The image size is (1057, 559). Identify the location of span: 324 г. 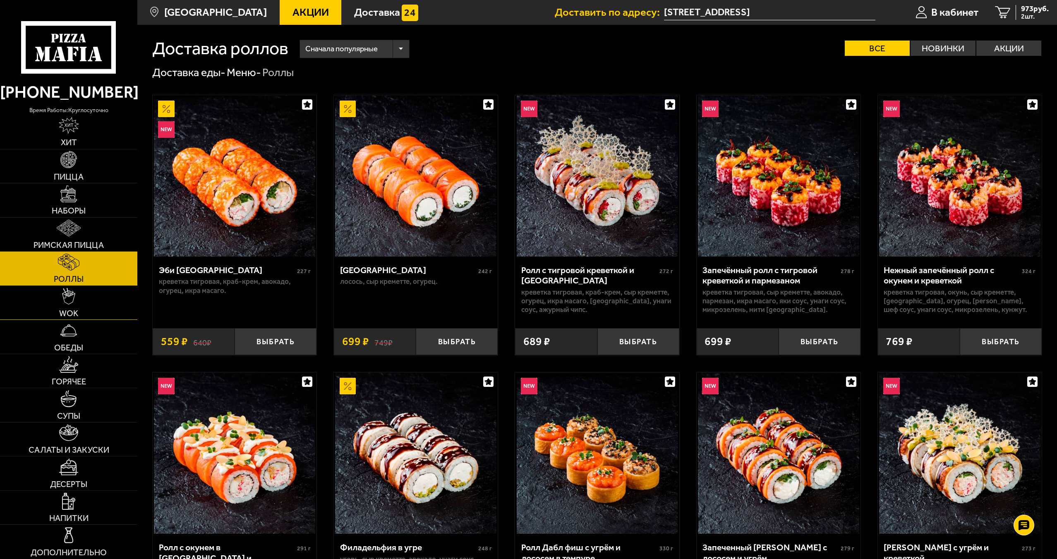
(1028, 271).